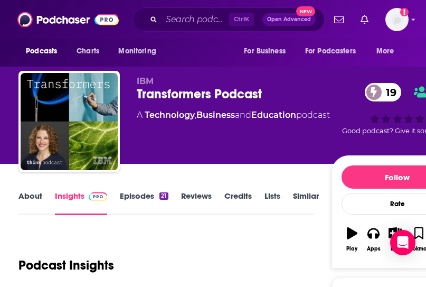 This screenshot has height=287, width=426. Describe the element at coordinates (145, 81) in the screenshot. I see `span: IBM` at that location.